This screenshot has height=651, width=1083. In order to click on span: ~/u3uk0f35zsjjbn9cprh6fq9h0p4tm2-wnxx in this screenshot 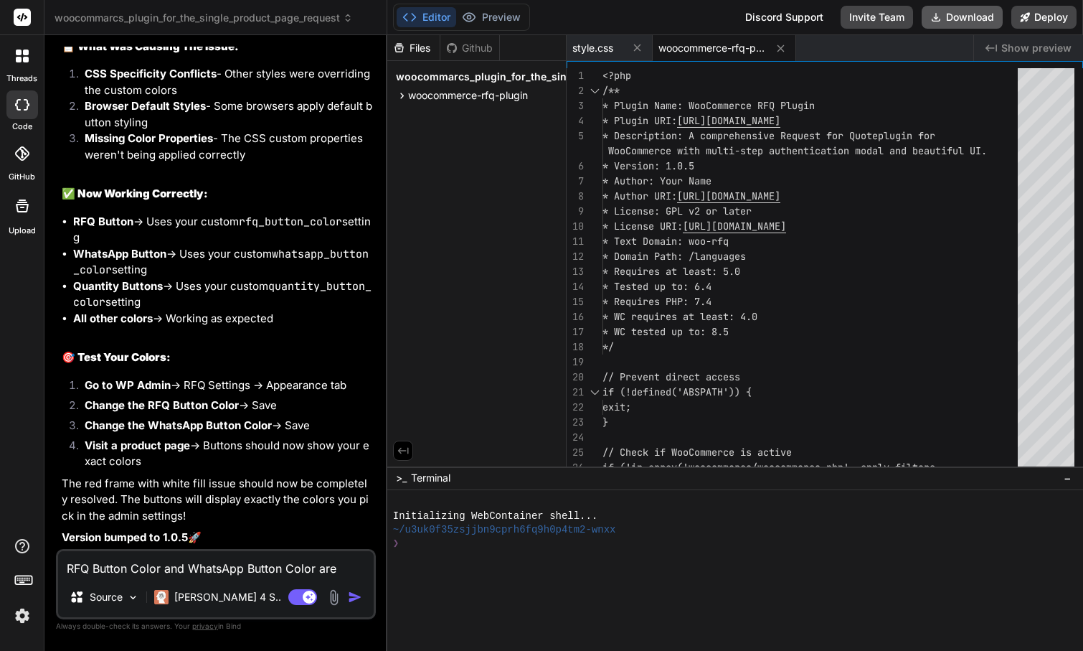, I will do `click(504, 529)`.